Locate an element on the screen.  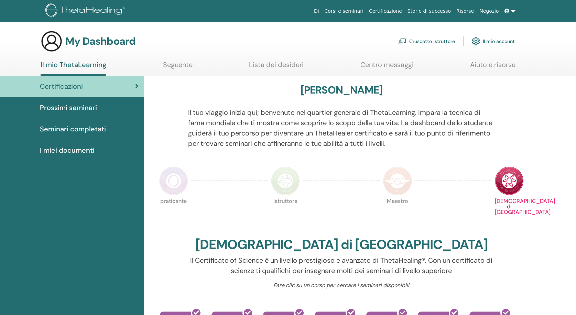
img: Master is located at coordinates (398, 181).